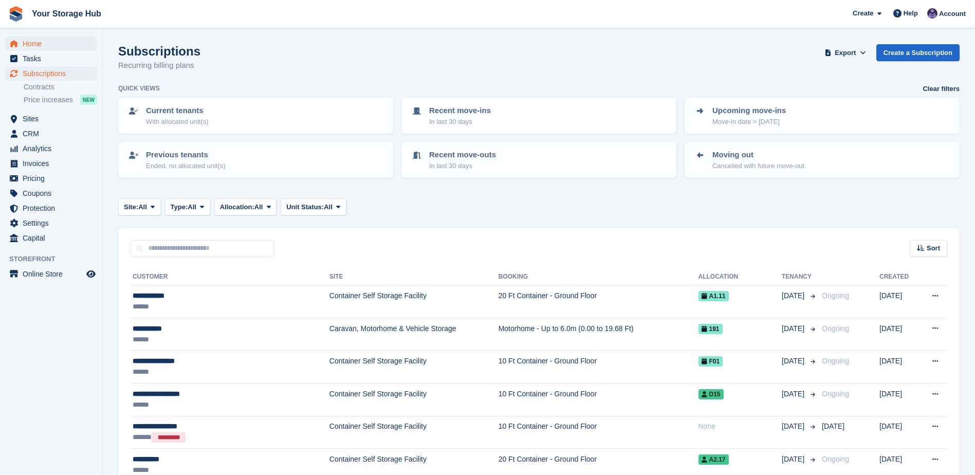 Image resolution: width=975 pixels, height=475 pixels. What do you see at coordinates (460, 111) in the screenshot?
I see `p: Recent move-ins` at bounding box center [460, 111].